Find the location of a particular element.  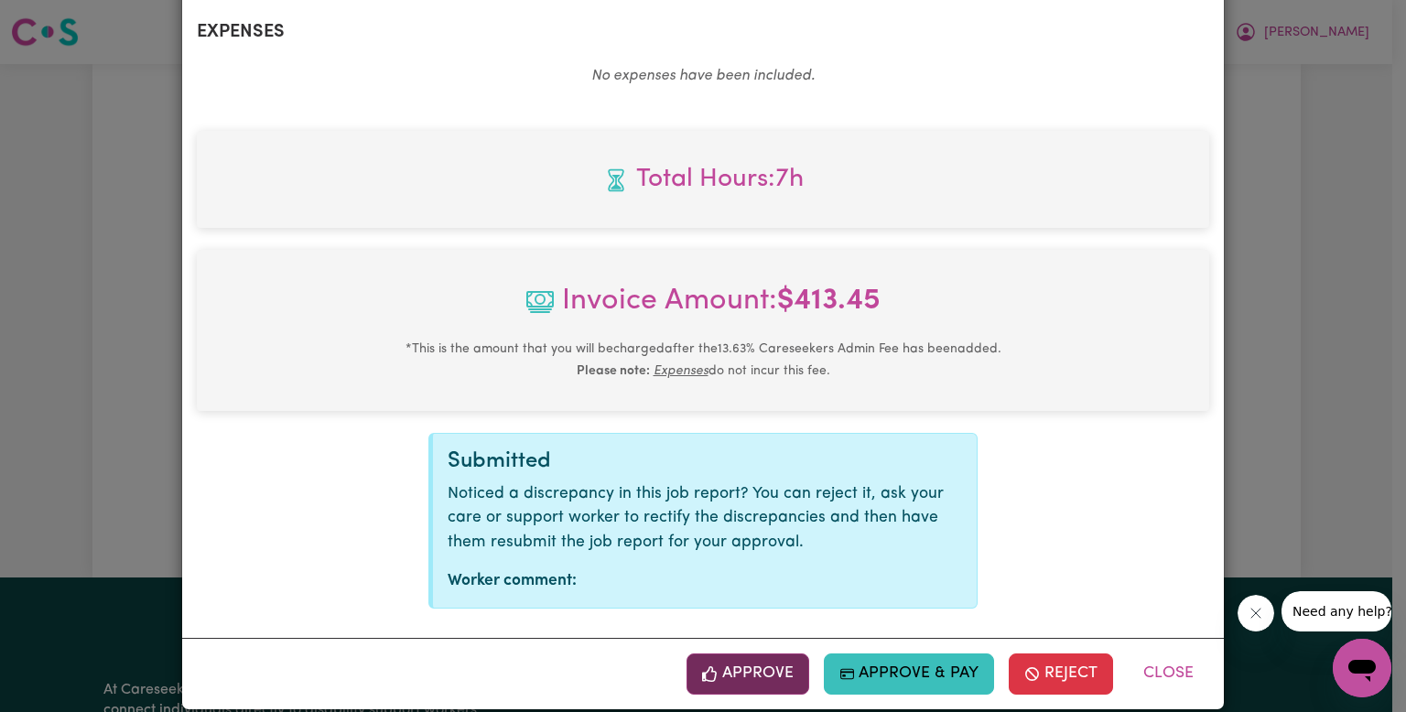

small: This is the amount that you will be charged after the 13.63 % Careseekers Admin Fee has been adde... is located at coordinates (703, 360).